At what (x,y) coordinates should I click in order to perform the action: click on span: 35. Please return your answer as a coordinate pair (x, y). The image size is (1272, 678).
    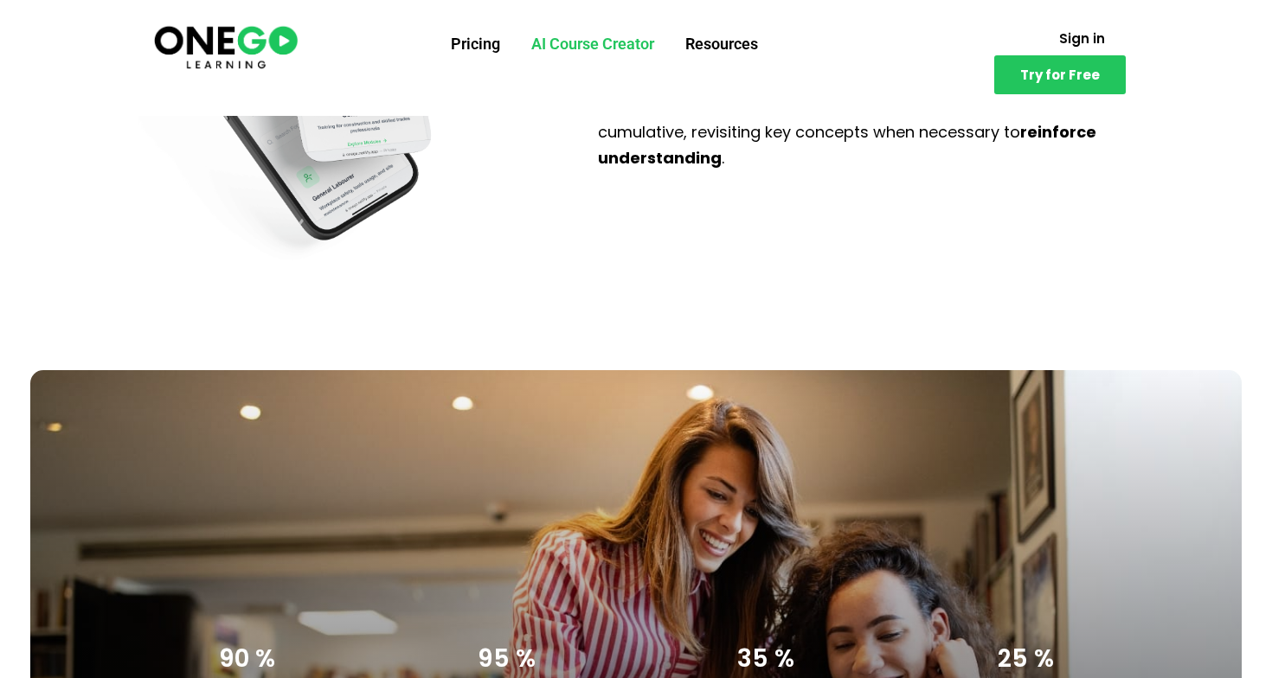
    Looking at the image, I should click on (753, 658).